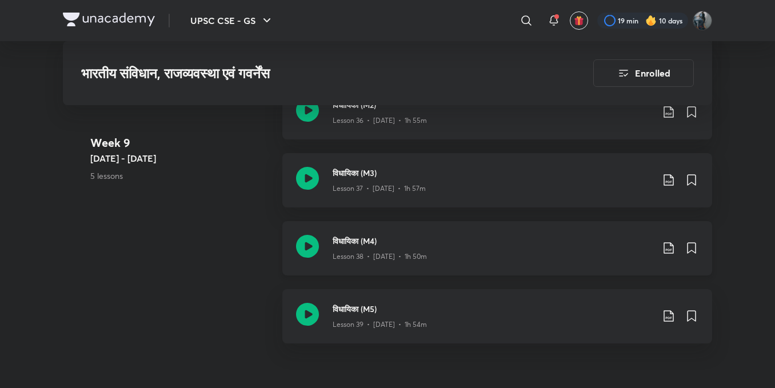 This screenshot has height=388, width=775. What do you see at coordinates (579, 21) in the screenshot?
I see `button: avatar` at bounding box center [579, 21].